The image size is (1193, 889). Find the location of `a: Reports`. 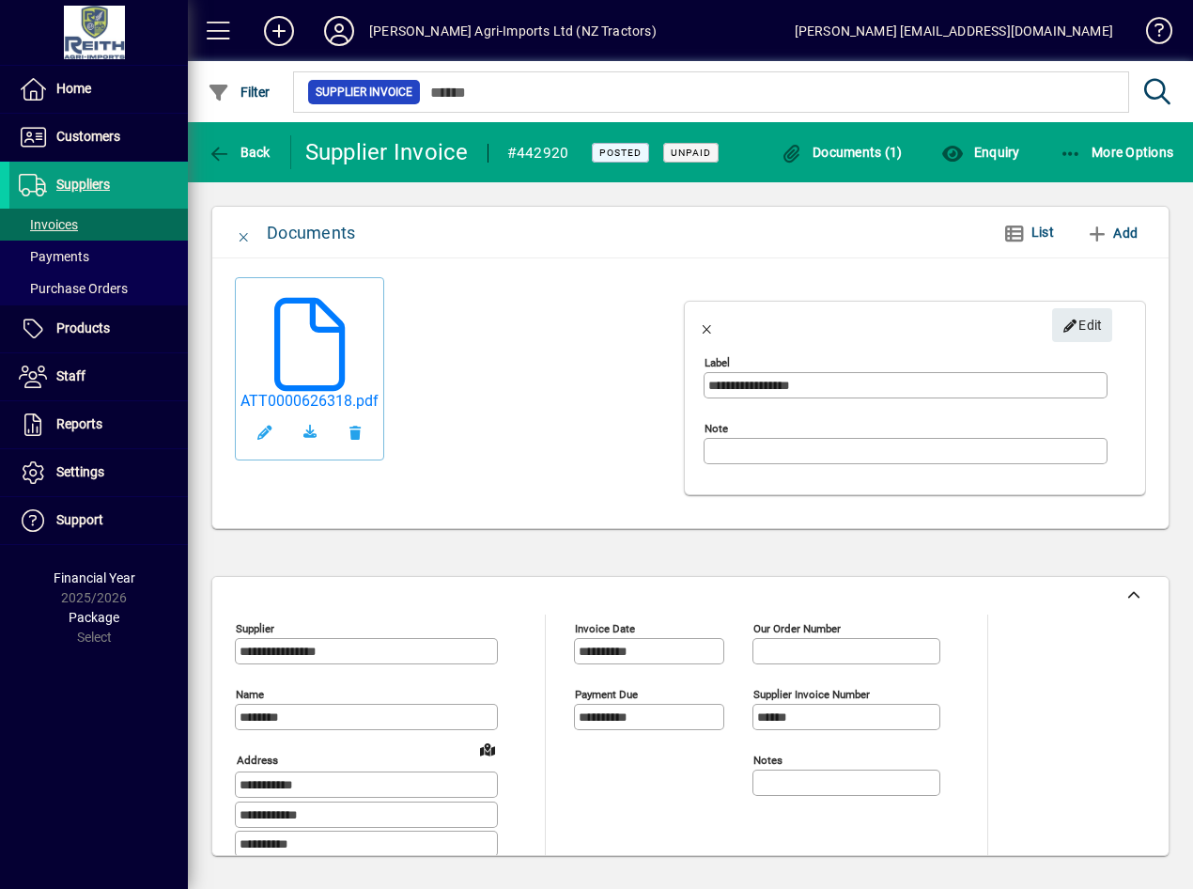

a: Reports is located at coordinates (99, 425).